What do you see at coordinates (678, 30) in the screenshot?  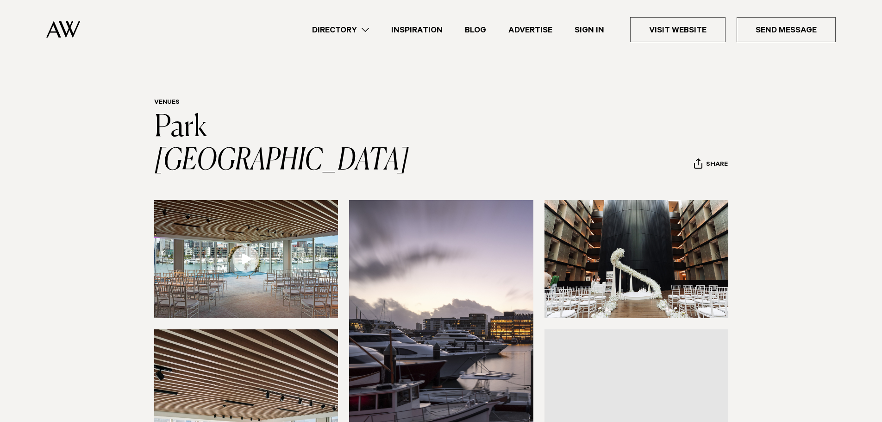 I see `a: Visit Website` at bounding box center [678, 30].